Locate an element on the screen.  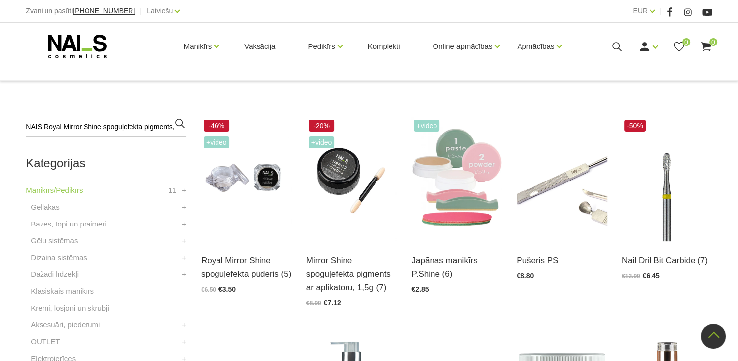
a: Dizaina sistēmas is located at coordinates (58, 257).